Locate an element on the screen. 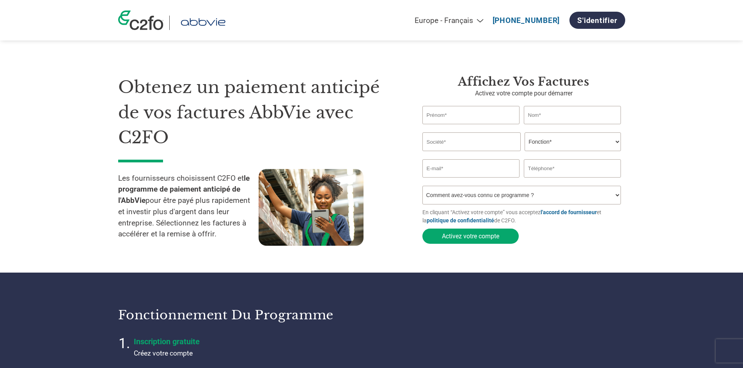 The height and width of the screenshot is (368, 743). input: Invalid Email format is located at coordinates (471, 168).